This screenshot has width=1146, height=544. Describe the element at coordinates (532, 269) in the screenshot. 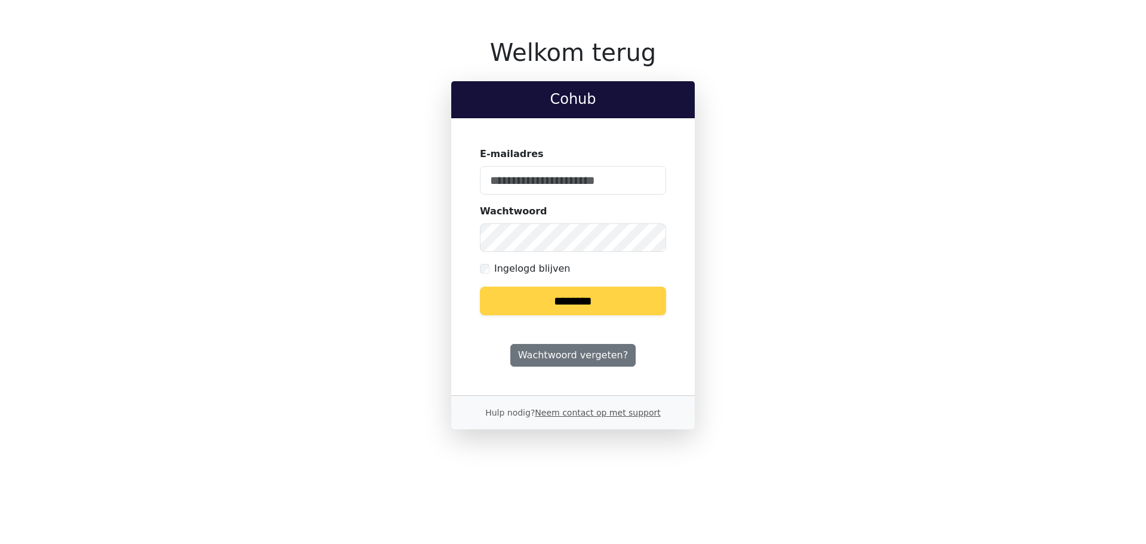

I see `label: Ingelogd blijven` at that location.